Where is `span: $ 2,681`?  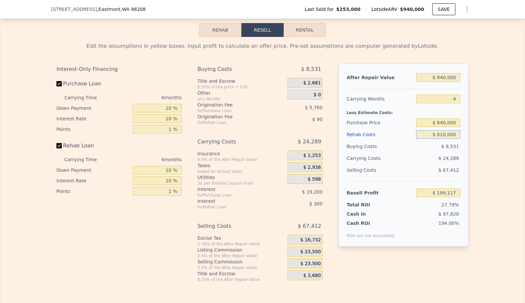 span: $ 2,681 is located at coordinates (312, 83).